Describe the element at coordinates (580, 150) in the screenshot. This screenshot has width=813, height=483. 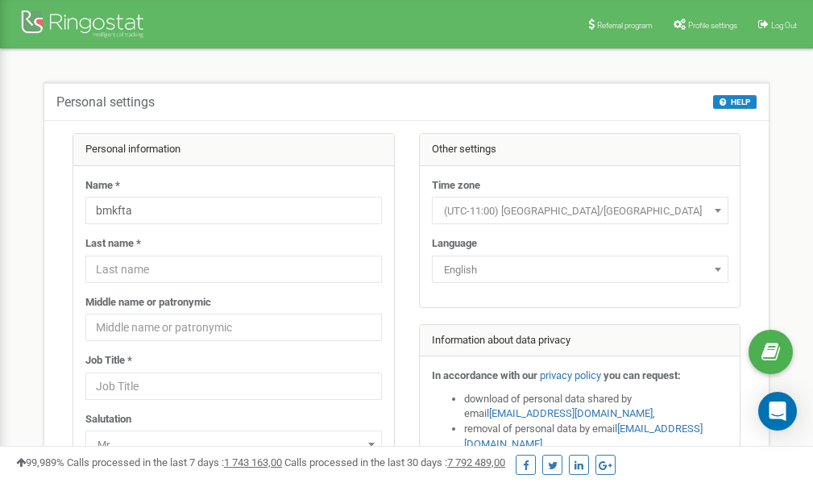
I see `div: Other settings` at that location.